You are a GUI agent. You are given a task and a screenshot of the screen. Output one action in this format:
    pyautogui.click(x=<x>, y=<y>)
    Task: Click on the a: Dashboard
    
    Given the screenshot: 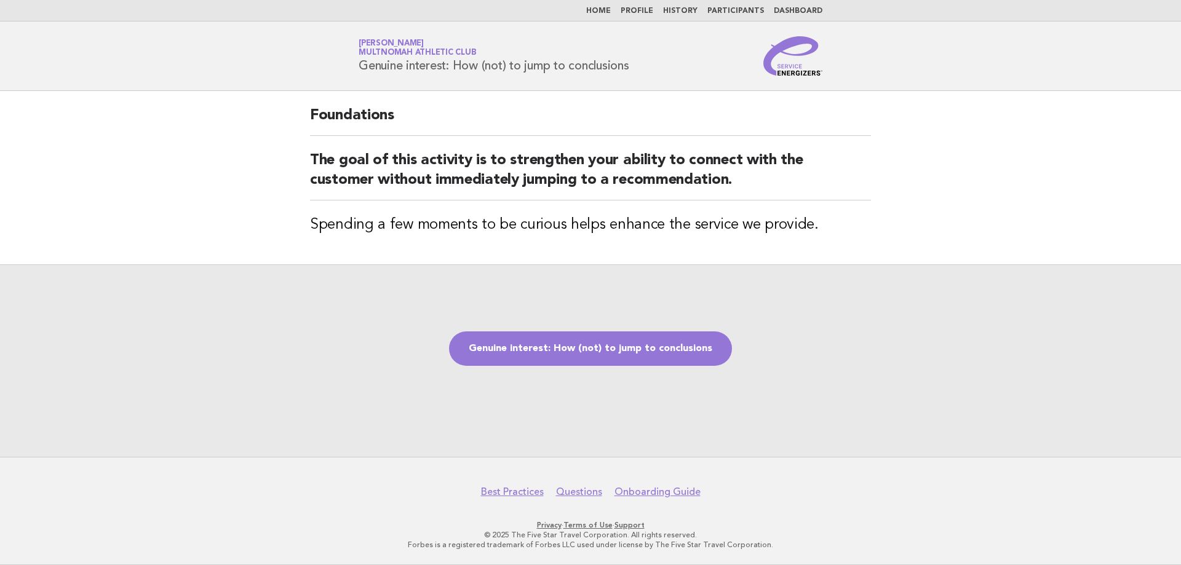 What is the action you would take?
    pyautogui.click(x=797, y=11)
    